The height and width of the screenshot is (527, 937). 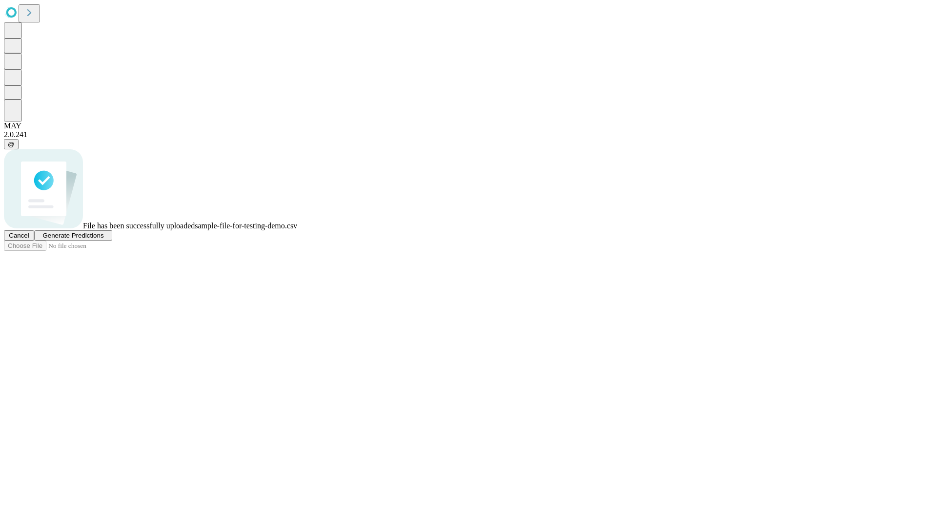 I want to click on div: MAY, so click(x=469, y=126).